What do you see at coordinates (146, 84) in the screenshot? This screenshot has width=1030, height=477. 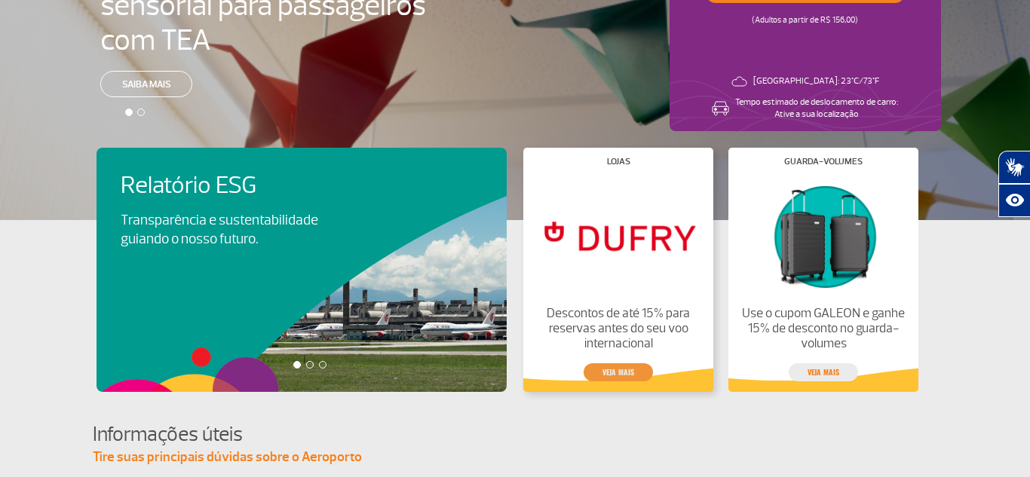 I see `a: Saiba mais` at bounding box center [146, 84].